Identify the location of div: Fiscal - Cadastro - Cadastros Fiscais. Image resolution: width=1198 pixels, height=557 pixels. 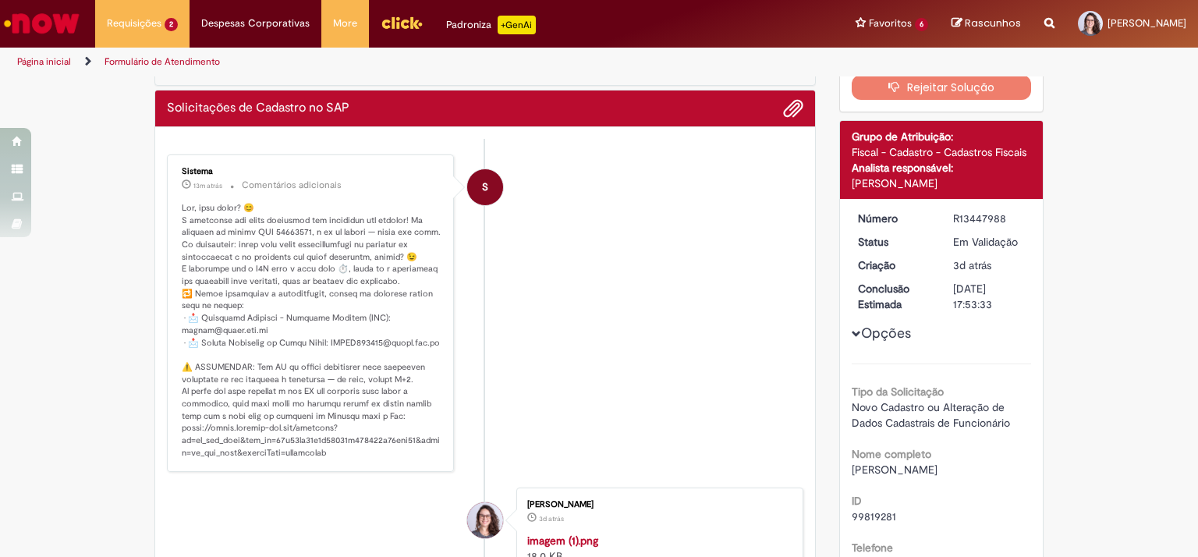
(941, 152).